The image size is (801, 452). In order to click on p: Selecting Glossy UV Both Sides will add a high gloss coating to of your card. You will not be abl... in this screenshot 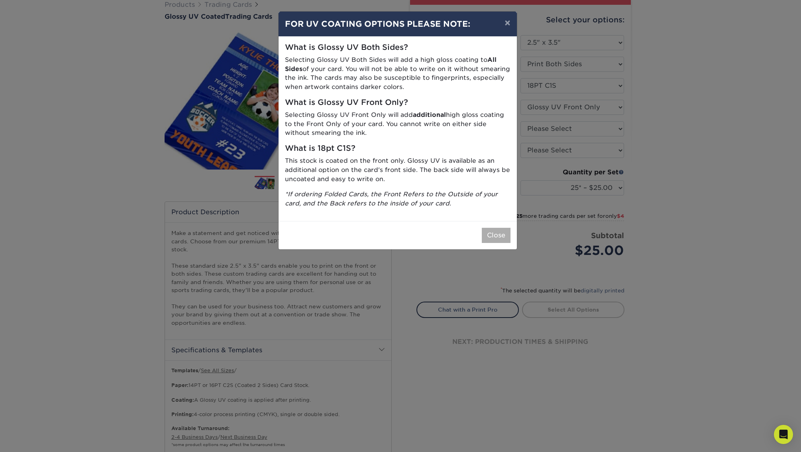, I will do `click(398, 73)`.